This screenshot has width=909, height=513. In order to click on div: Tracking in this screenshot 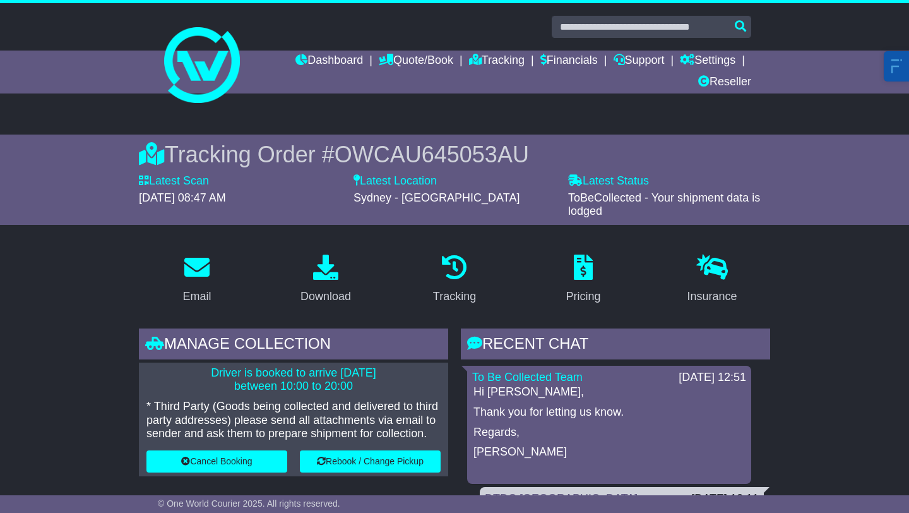, I will do `click(455, 296)`.